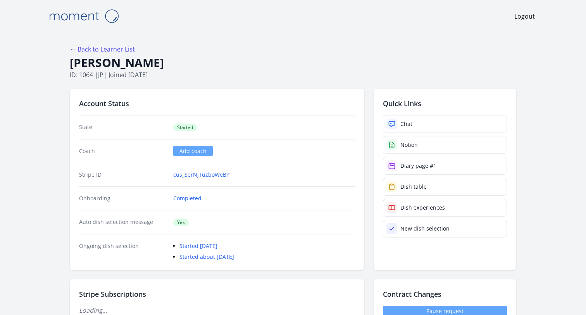  Describe the element at coordinates (406, 124) in the screenshot. I see `div: Chat` at that location.